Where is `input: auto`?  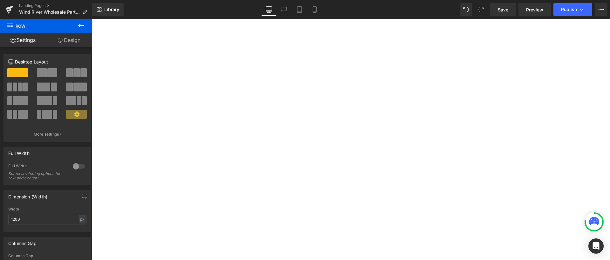 input: auto is located at coordinates (47, 219).